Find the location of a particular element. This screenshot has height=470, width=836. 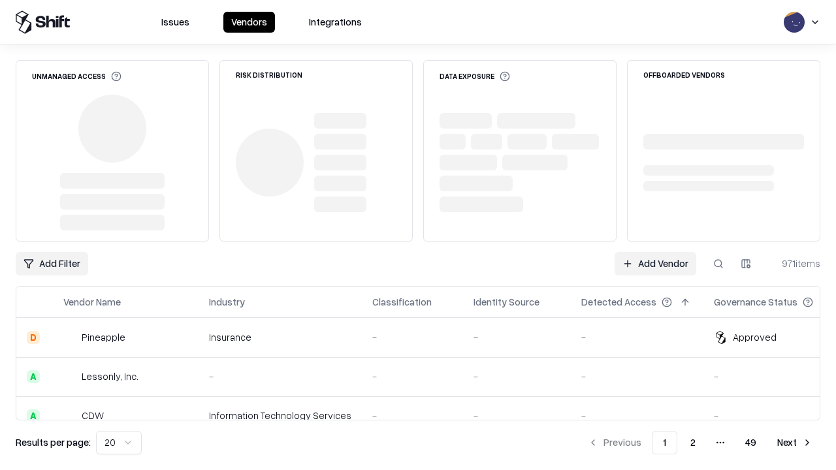

p: Results per page: is located at coordinates (53, 442).